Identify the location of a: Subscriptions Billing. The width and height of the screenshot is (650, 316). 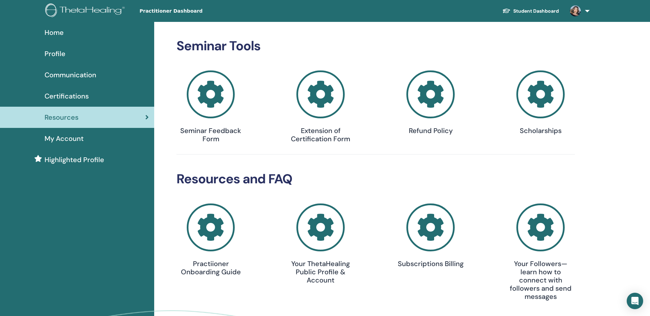
(430, 236).